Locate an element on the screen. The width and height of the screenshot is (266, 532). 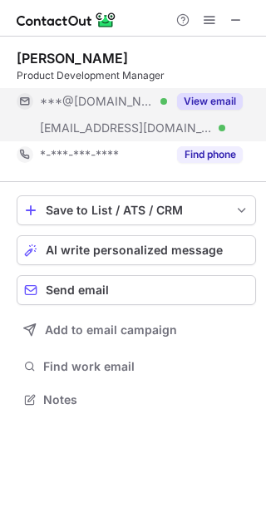
button: Find work email is located at coordinates (136, 367).